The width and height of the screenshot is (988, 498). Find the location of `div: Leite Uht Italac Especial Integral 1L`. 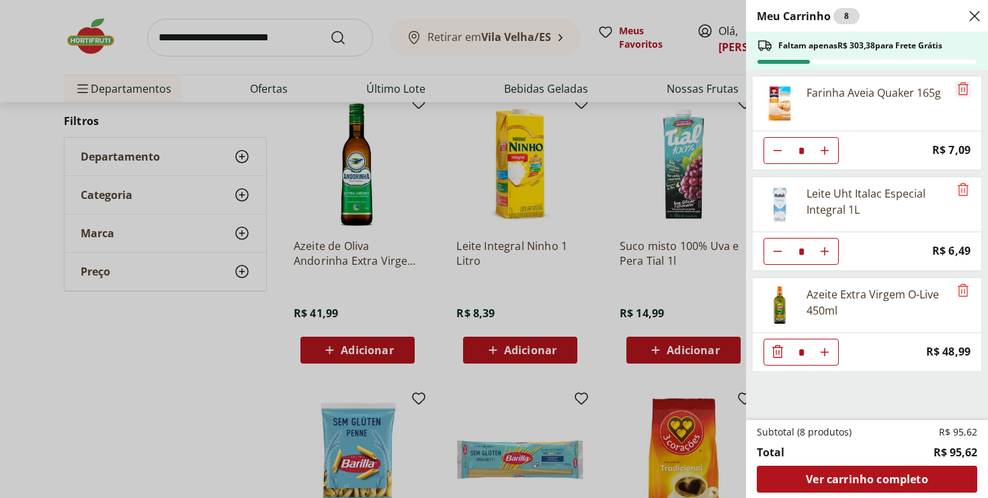

div: Leite Uht Italac Especial Integral 1L is located at coordinates (878, 202).